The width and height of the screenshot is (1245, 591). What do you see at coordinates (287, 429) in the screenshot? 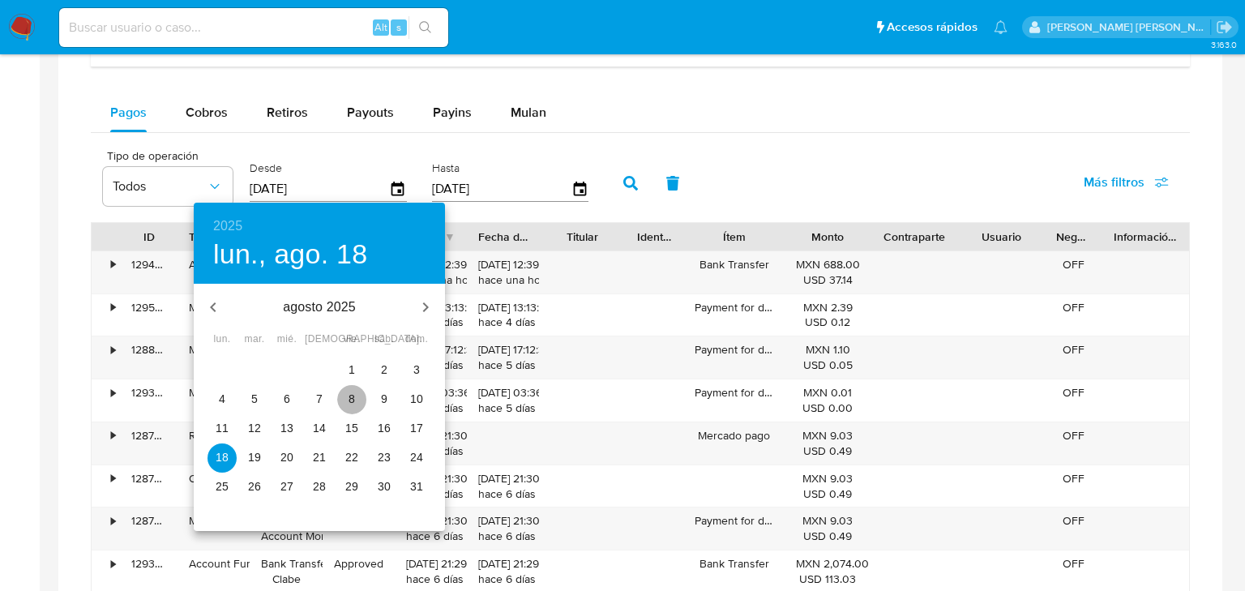
I see `button: 13` at bounding box center [287, 429].